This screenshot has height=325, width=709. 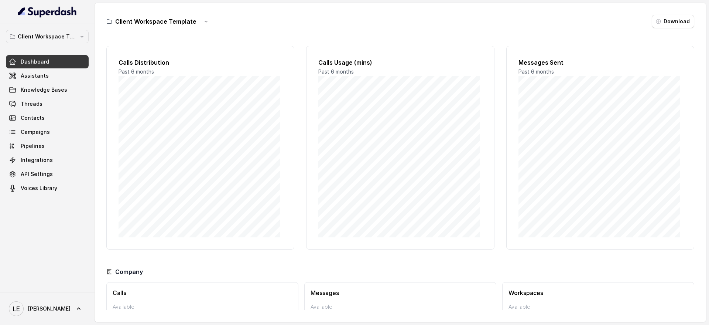 What do you see at coordinates (47, 90) in the screenshot?
I see `a: Knowledge Bases` at bounding box center [47, 90].